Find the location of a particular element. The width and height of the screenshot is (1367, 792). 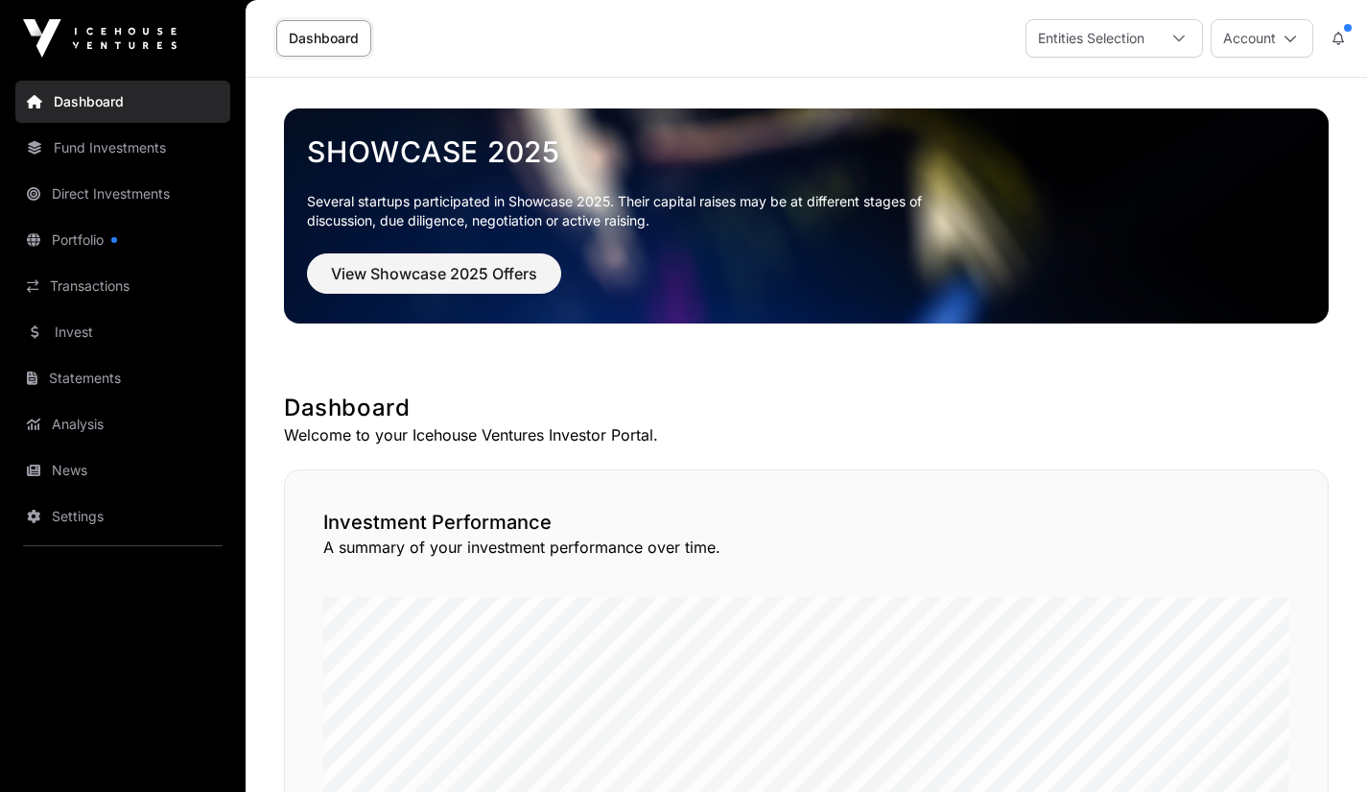

a: View Showcase 2025 Offers is located at coordinates (434, 282).